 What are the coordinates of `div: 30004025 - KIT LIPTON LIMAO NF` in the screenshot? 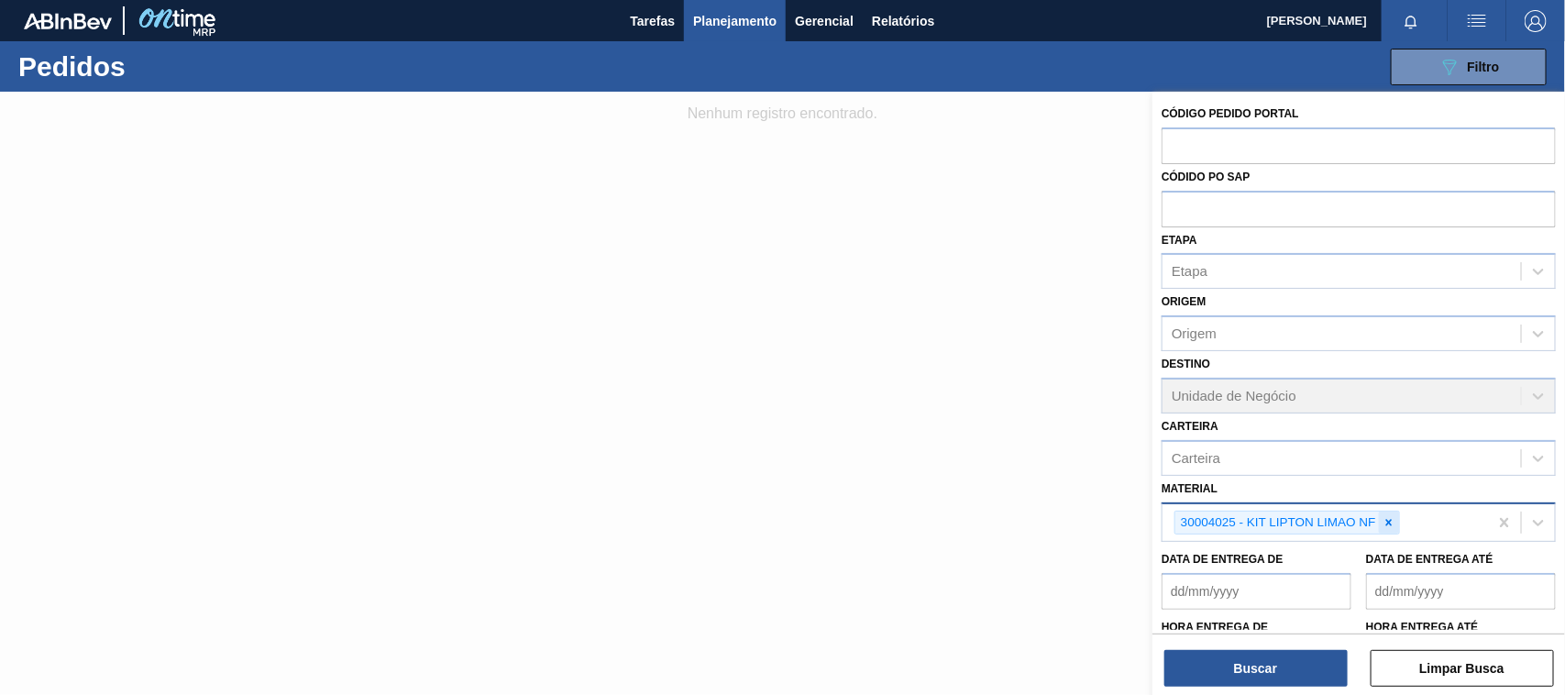 It's located at (1277, 523).